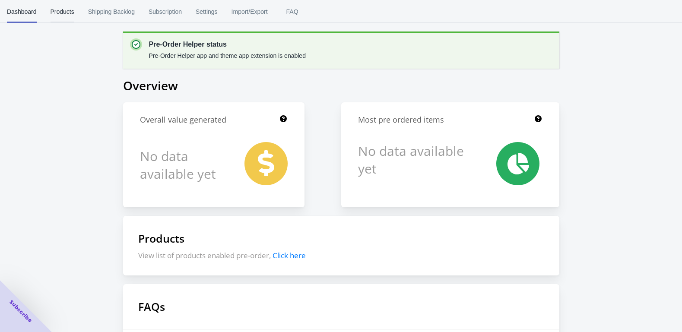 The image size is (682, 332). What do you see at coordinates (250, 12) in the screenshot?
I see `span: Import/Export` at bounding box center [250, 12].